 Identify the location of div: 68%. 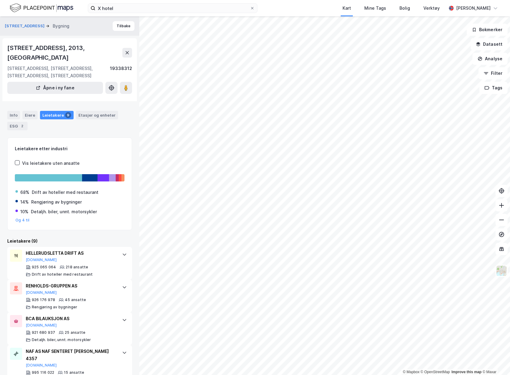
(25, 192).